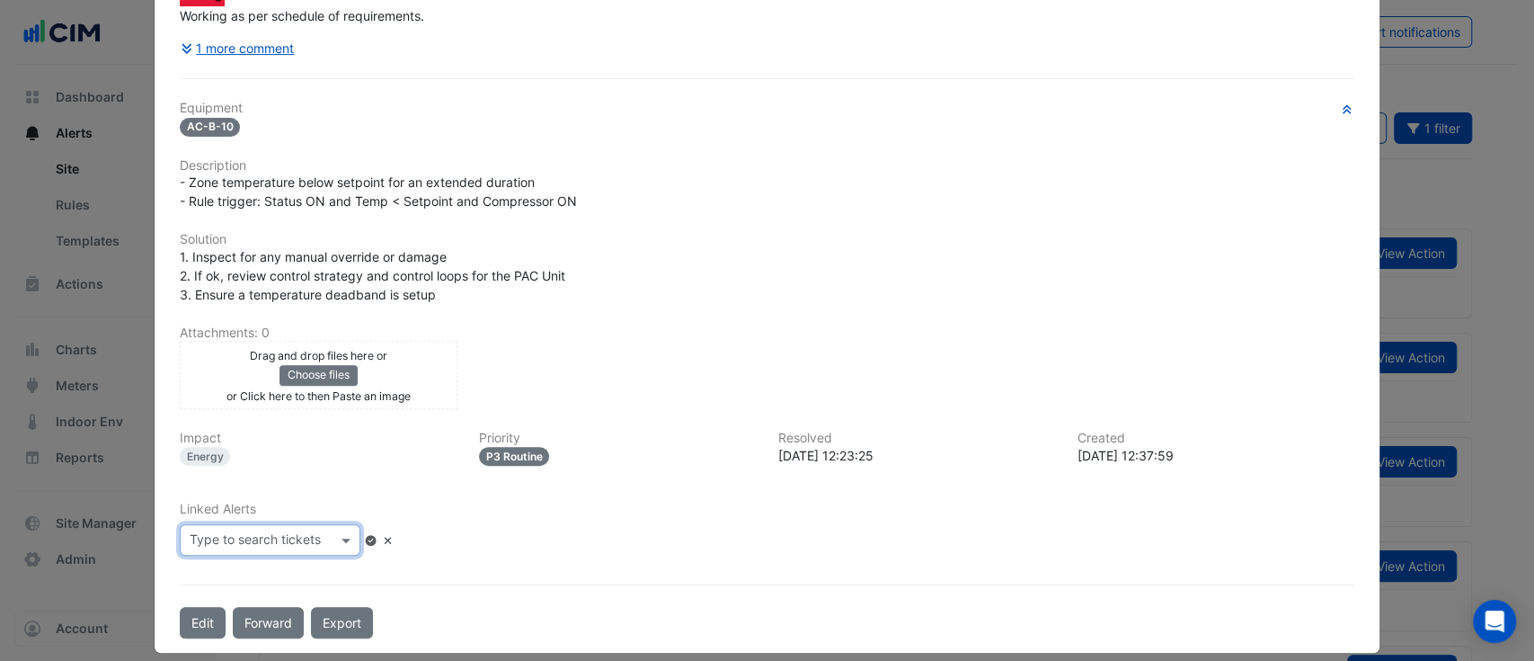 The height and width of the screenshot is (661, 1534). I want to click on h6: Linked Alerts, so click(768, 509).